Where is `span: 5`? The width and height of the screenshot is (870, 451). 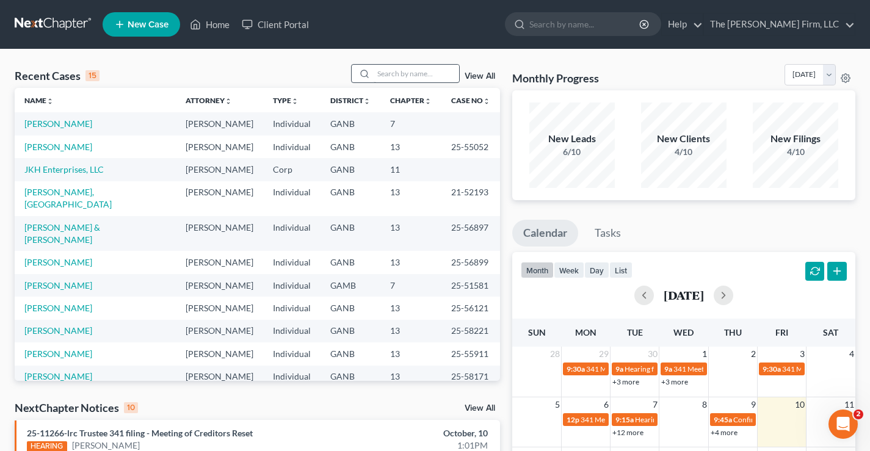 span: 5 is located at coordinates (557, 405).